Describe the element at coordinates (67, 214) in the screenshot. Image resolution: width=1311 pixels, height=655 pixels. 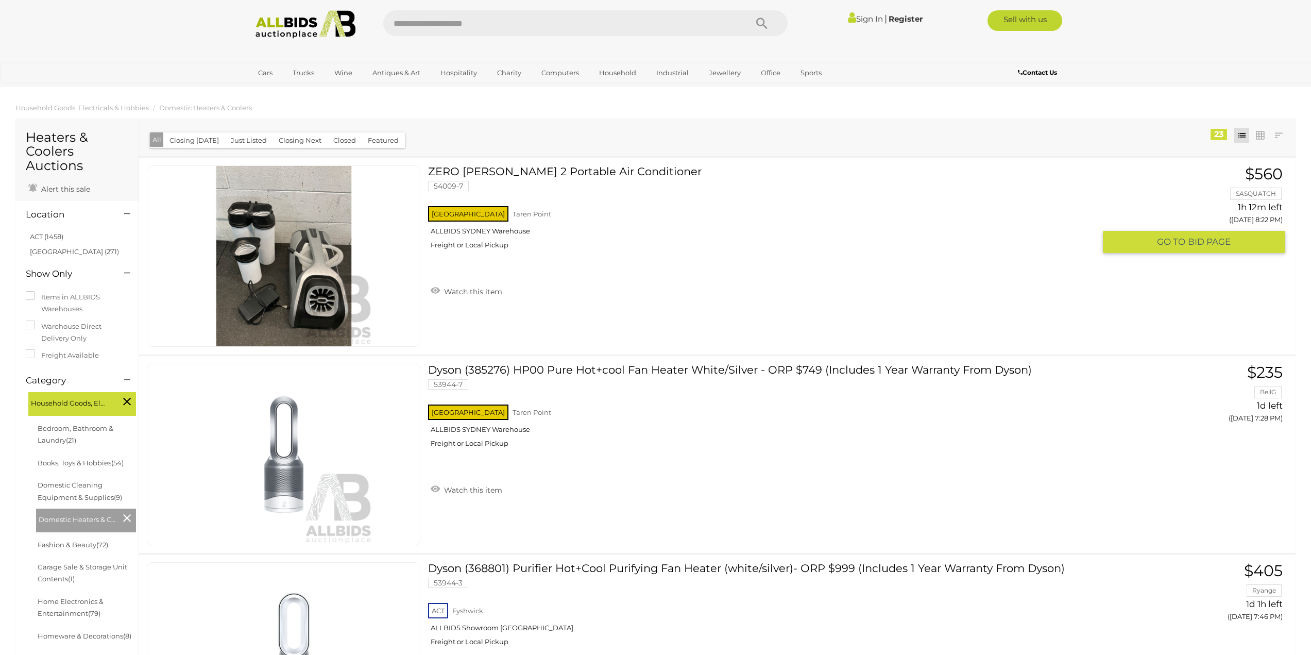
I see `h4: Location` at that location.